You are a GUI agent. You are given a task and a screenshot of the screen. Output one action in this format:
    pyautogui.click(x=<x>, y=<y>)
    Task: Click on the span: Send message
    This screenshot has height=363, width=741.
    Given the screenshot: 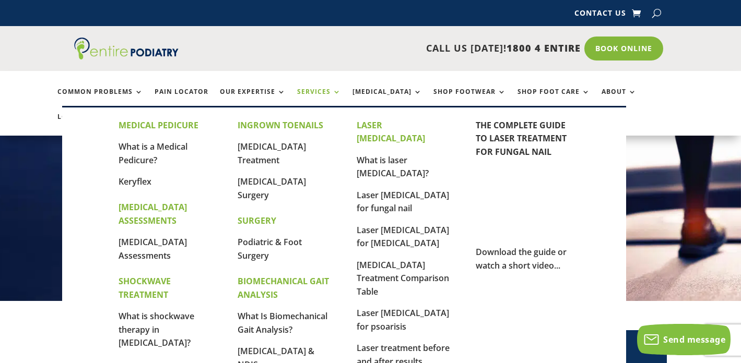 What is the action you would take?
    pyautogui.click(x=694, y=340)
    